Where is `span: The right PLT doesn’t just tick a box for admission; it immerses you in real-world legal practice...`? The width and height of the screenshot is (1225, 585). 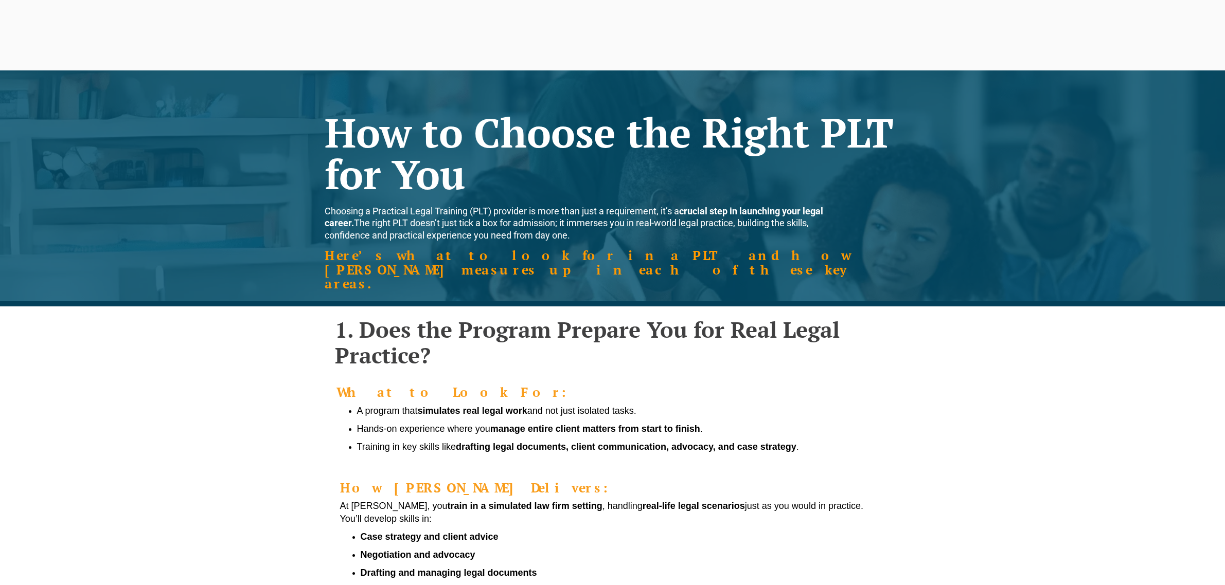
span: The right PLT doesn’t just tick a box for admission; it immerses you in real-world legal practice... is located at coordinates (574, 223).